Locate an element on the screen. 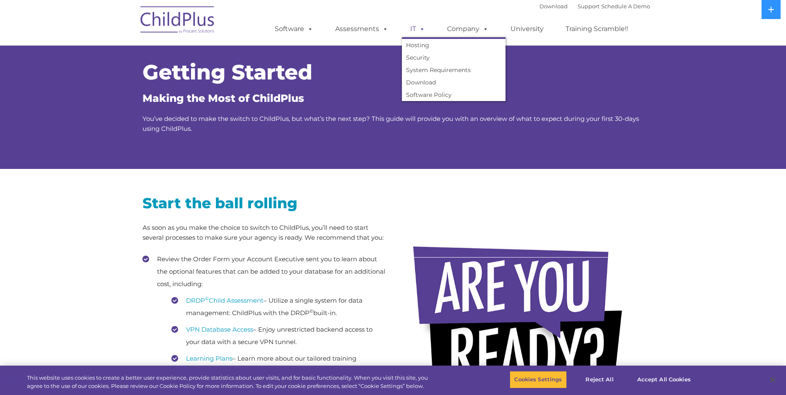 The width and height of the screenshot is (786, 395). li: – Enjoy unrestricted backend access to your data with a secure VPN tunnel. is located at coordinates (279, 336).